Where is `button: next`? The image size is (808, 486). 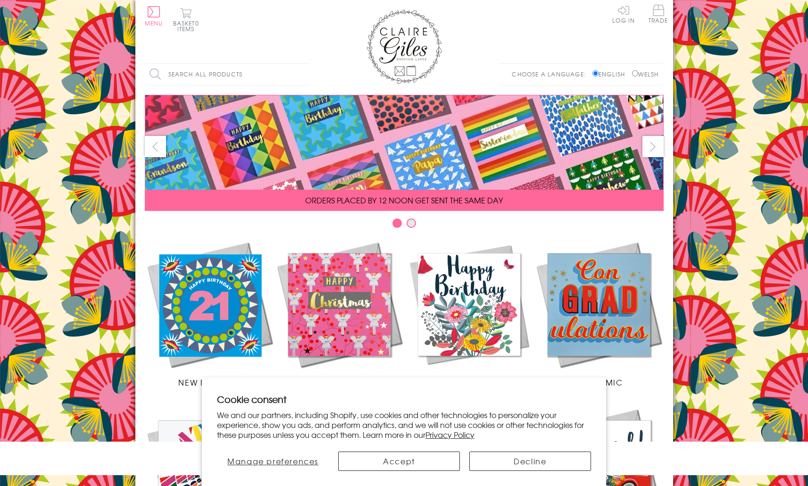
button: next is located at coordinates (653, 146).